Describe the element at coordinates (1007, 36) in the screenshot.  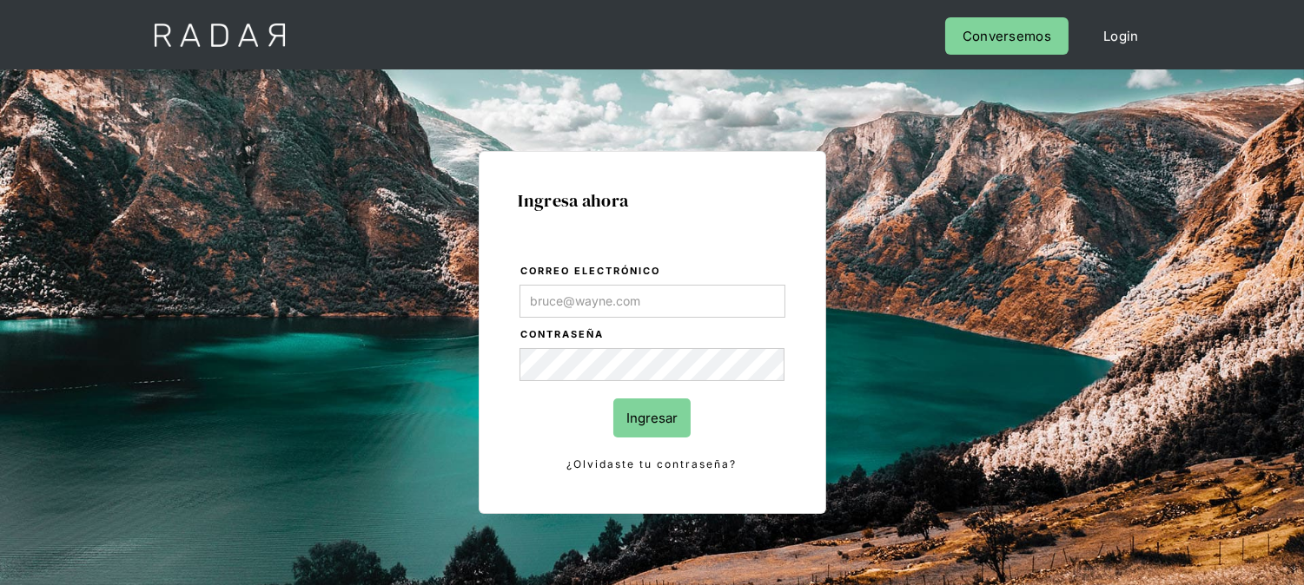
I see `a: Conversemos` at that location.